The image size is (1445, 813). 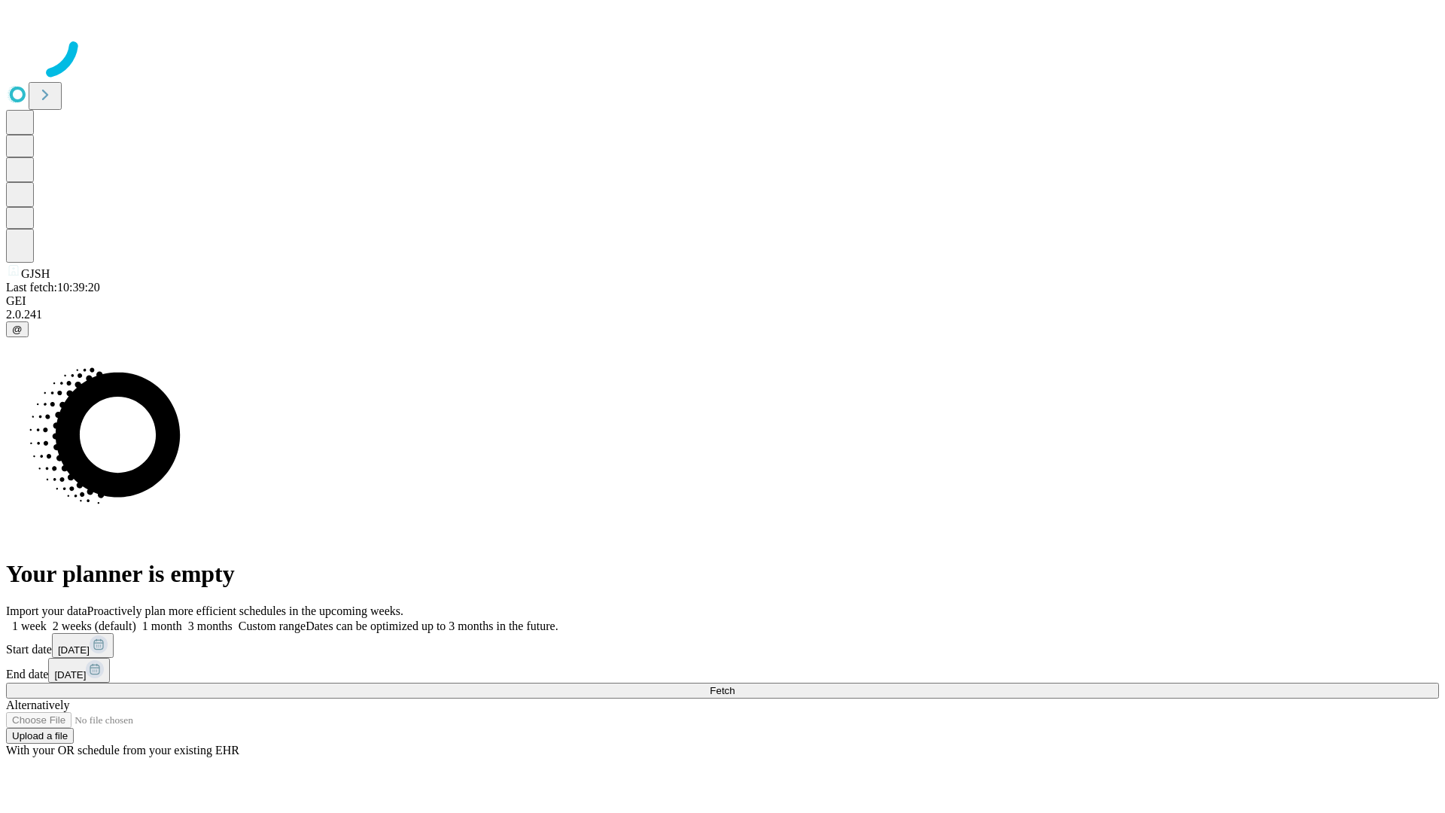 I want to click on span: Fetch, so click(x=722, y=690).